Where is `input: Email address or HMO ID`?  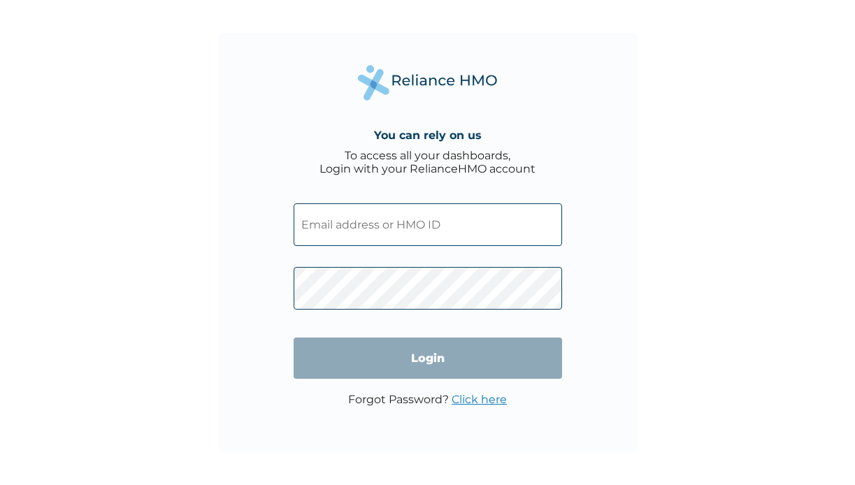 input: Email address or HMO ID is located at coordinates (428, 224).